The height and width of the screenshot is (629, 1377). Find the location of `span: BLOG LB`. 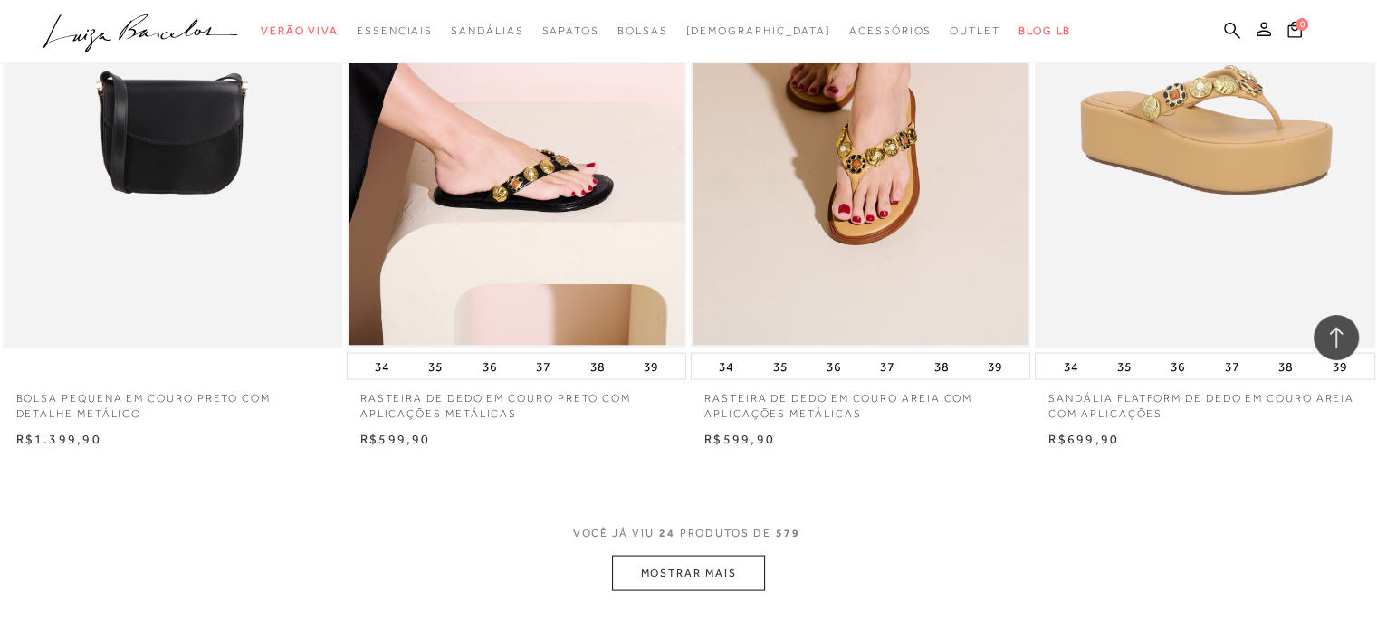

span: BLOG LB is located at coordinates (1045, 31).